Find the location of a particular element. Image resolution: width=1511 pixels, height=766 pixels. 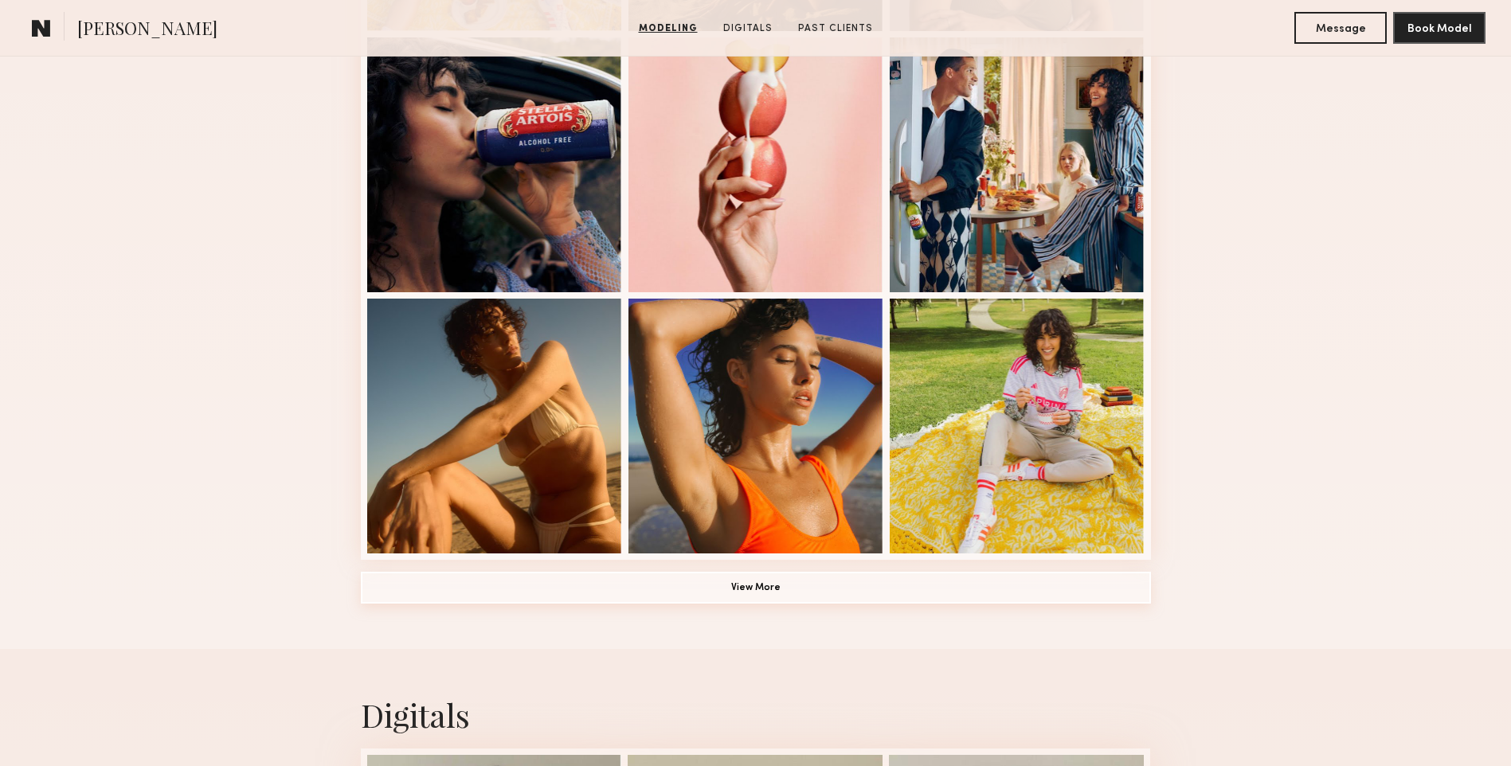

button: Book Model is located at coordinates (1439, 28).